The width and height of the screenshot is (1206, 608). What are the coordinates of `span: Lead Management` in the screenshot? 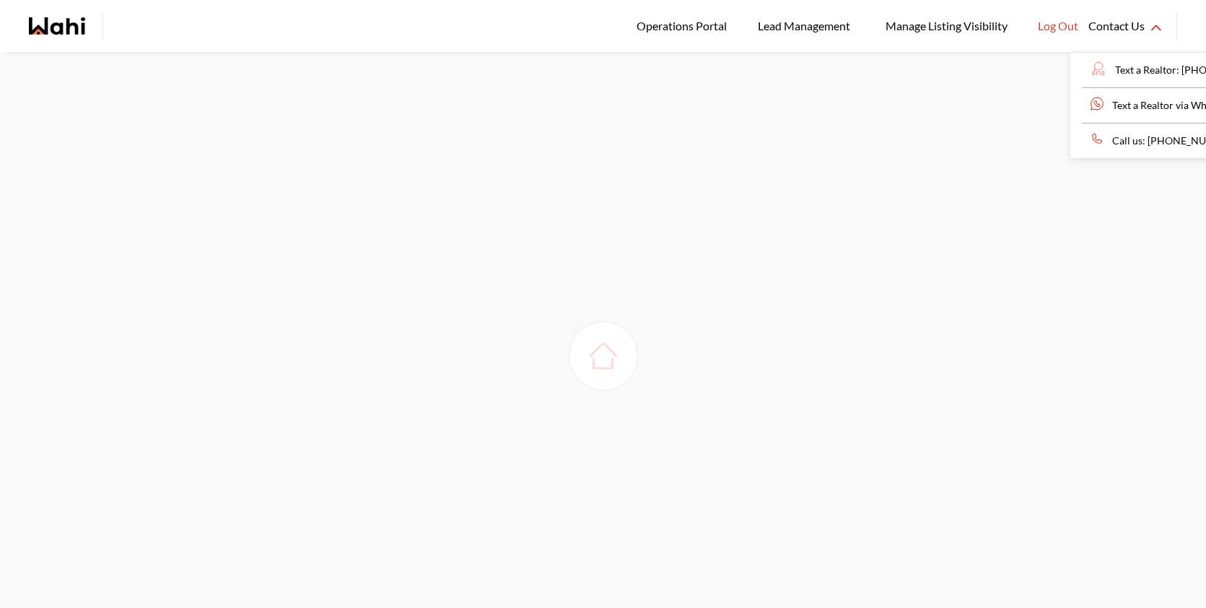 It's located at (806, 26).